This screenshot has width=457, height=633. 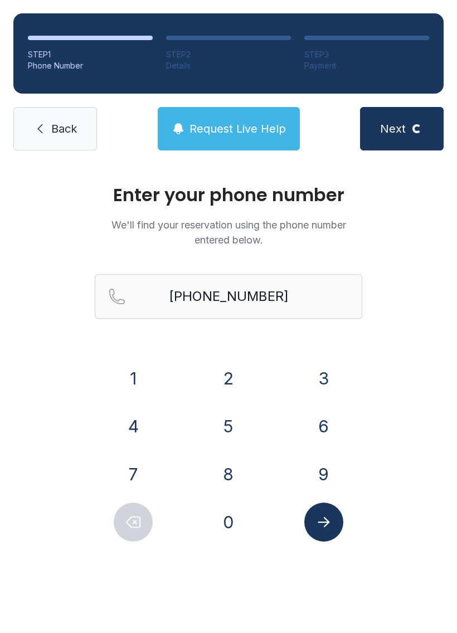 I want to click on button: Submit lookup form, so click(x=324, y=522).